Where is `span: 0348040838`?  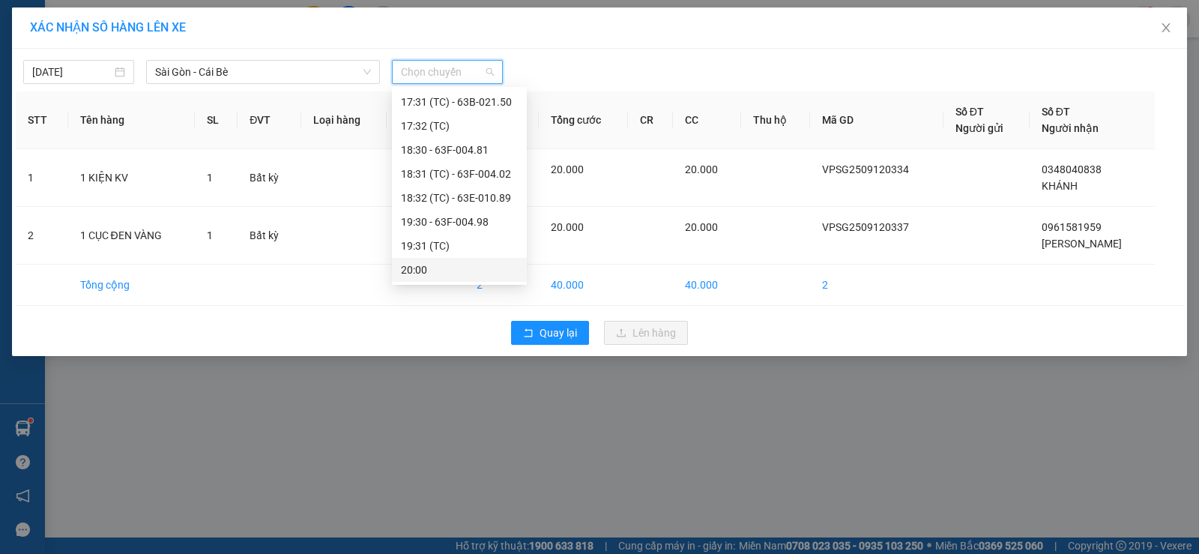 span: 0348040838 is located at coordinates (1071, 169).